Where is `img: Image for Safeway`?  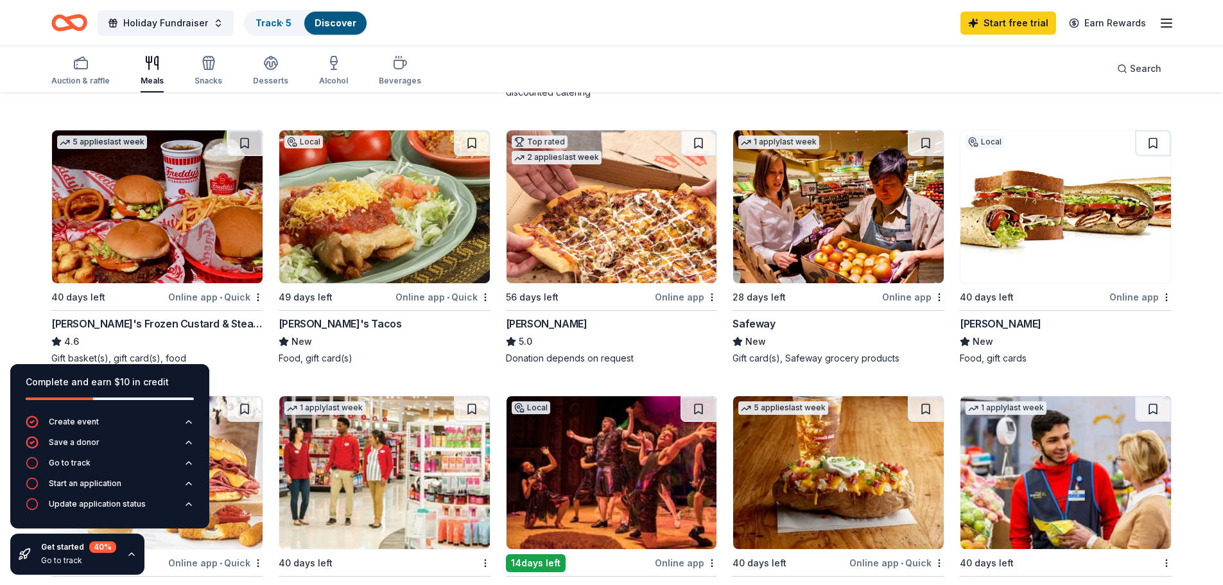
img: Image for Safeway is located at coordinates (839, 207).